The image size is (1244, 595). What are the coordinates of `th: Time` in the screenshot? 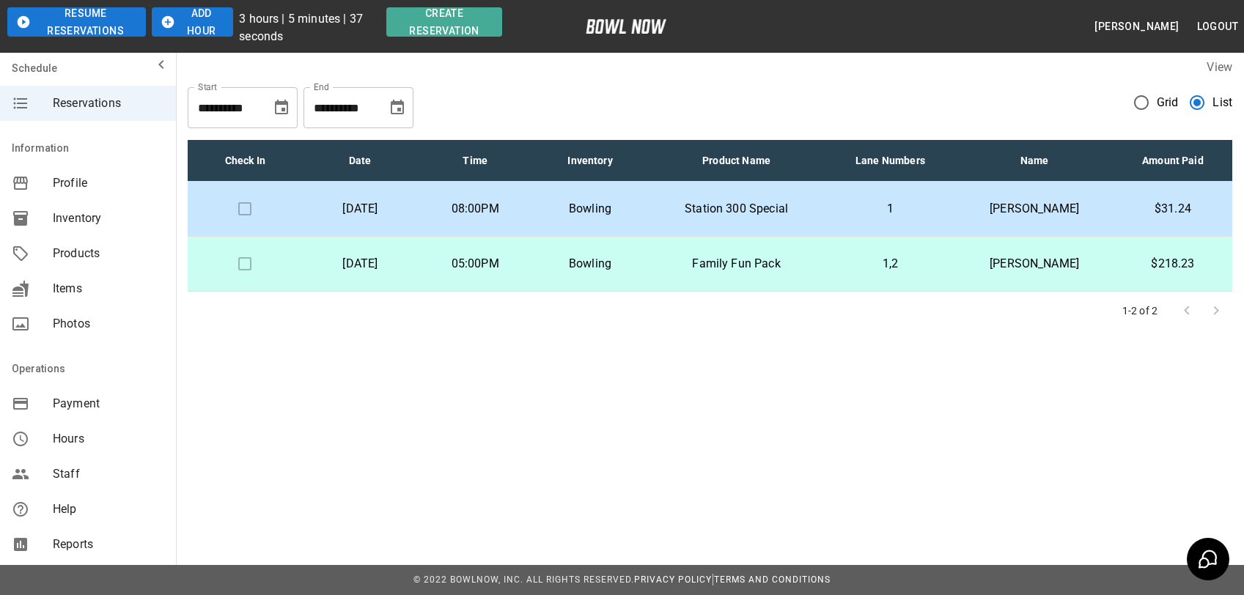 It's located at (475, 161).